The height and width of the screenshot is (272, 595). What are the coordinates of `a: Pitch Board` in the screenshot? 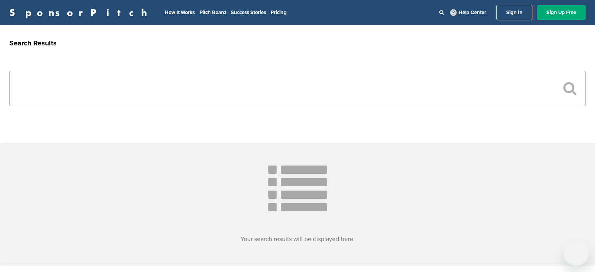 It's located at (213, 13).